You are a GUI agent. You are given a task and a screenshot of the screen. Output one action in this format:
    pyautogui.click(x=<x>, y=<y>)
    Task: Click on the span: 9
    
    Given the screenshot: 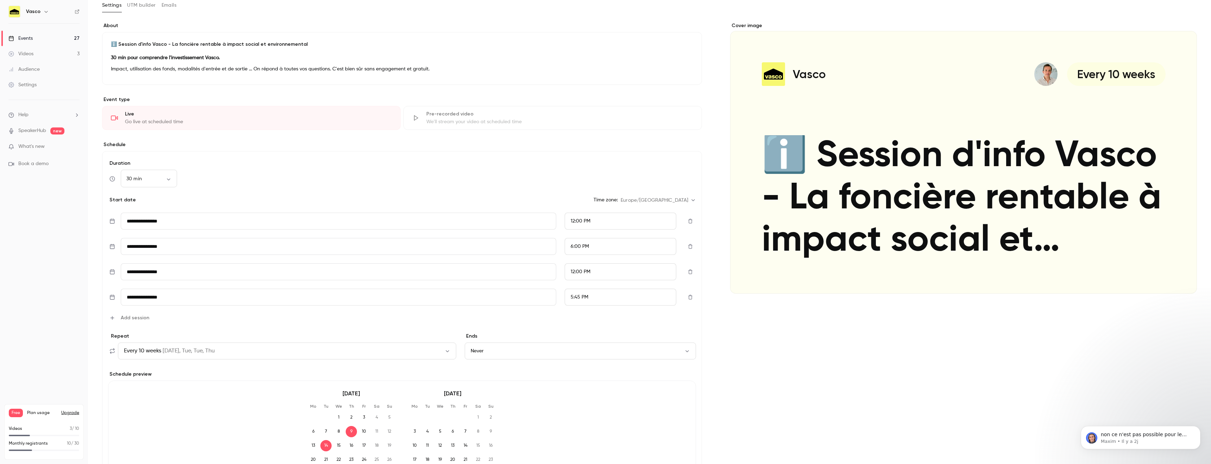 What is the action you would take?
    pyautogui.click(x=491, y=432)
    